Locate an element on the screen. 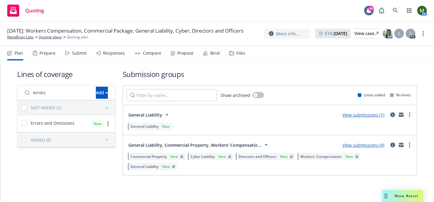  div: Files is located at coordinates (241, 53).